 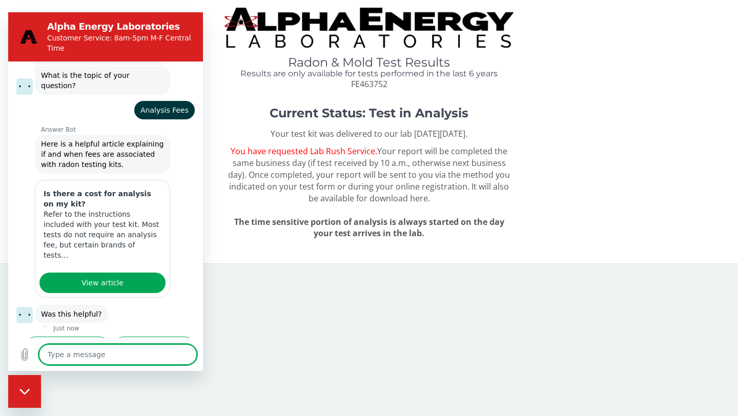 I want to click on a: View article: 'Is there a cost for analysis on my kit?', so click(x=94, y=271).